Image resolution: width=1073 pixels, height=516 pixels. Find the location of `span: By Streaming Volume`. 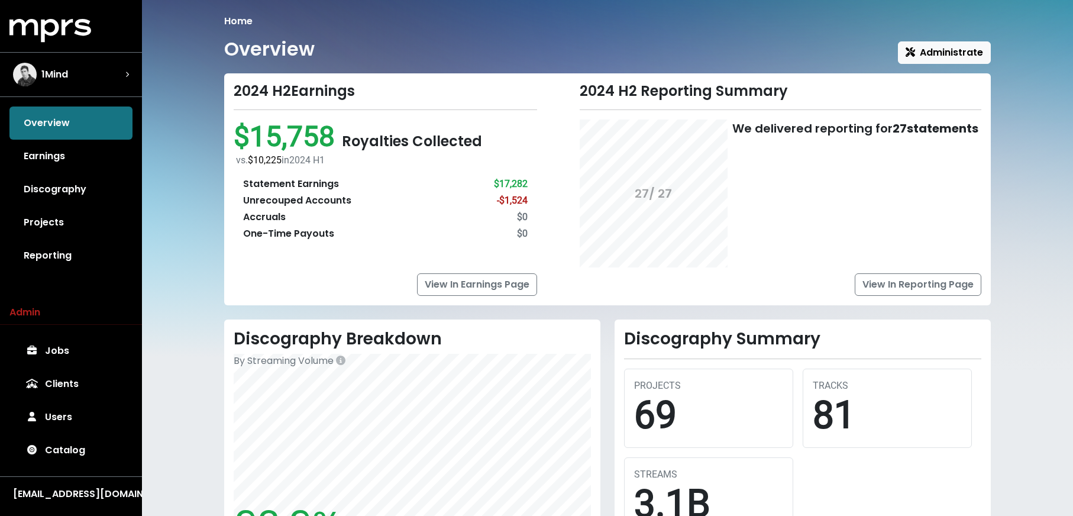

span: By Streaming Volume is located at coordinates (283, 360).